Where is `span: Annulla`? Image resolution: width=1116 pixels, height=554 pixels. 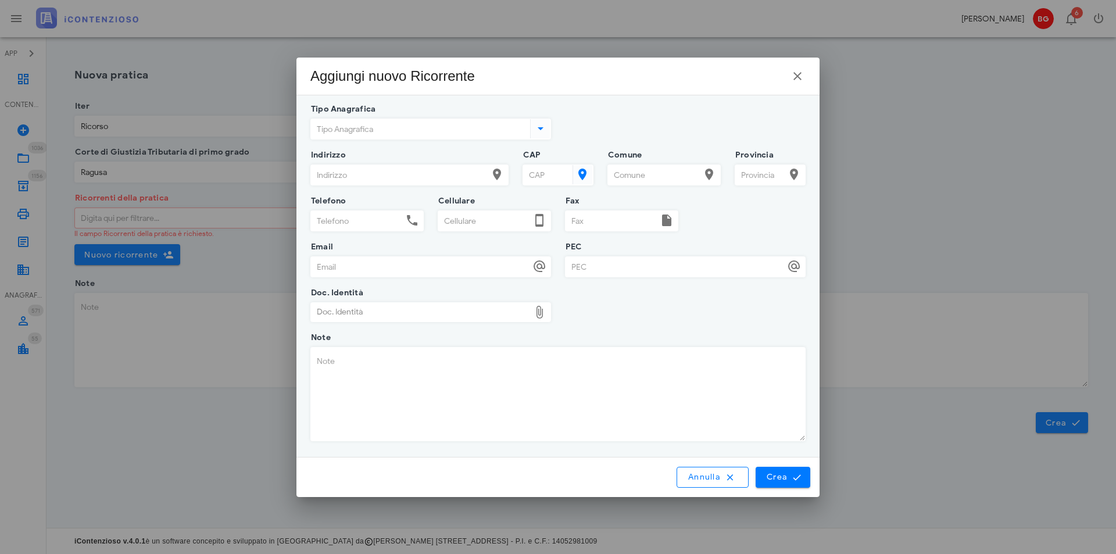
span: Annulla is located at coordinates (712, 477).